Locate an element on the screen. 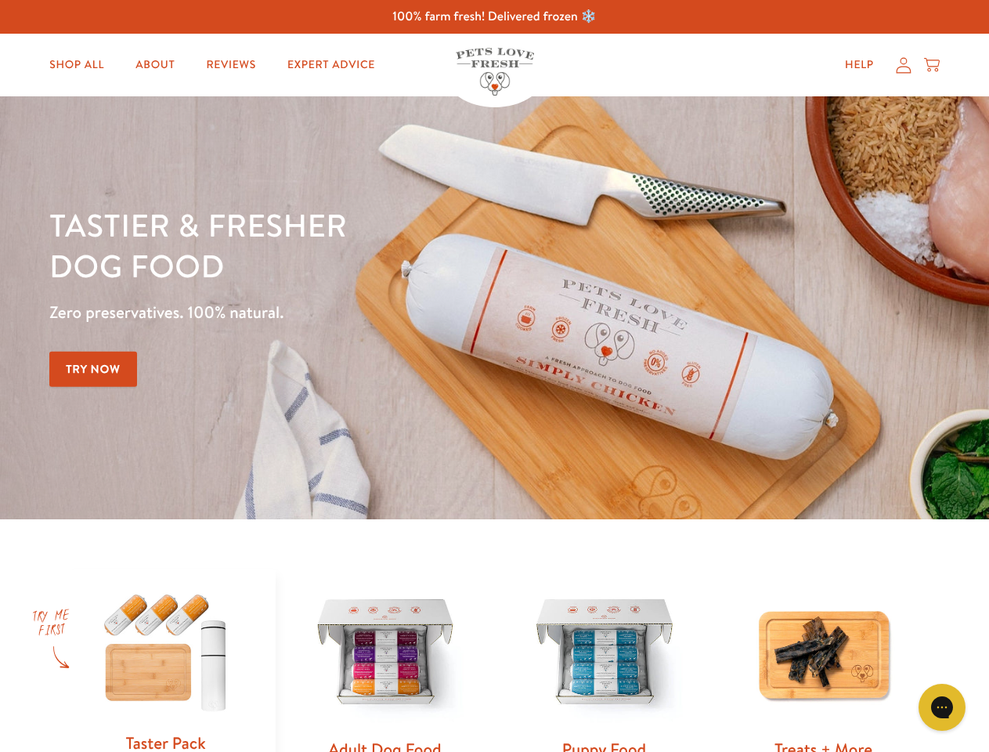 The width and height of the screenshot is (989, 752). a: Help is located at coordinates (859, 65).